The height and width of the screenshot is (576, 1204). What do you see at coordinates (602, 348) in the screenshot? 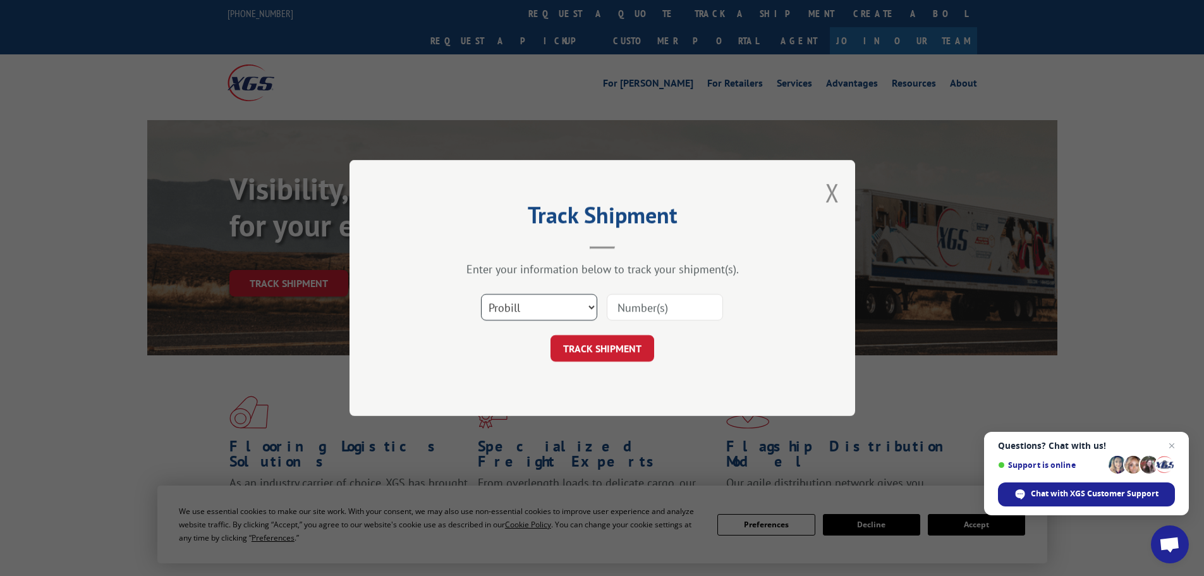
I see `button: TRACK SHIPMENT` at bounding box center [602, 348].